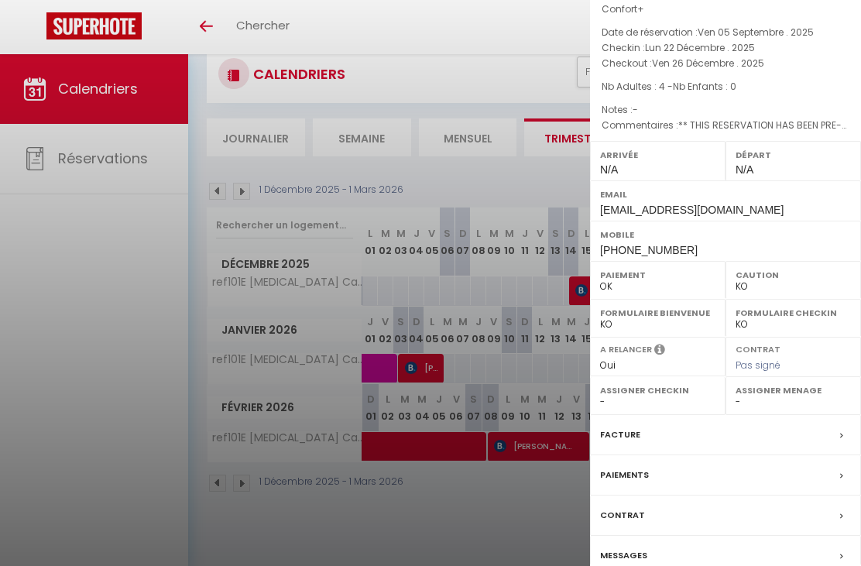 This screenshot has width=861, height=566. What do you see at coordinates (705, 86) in the screenshot?
I see `span: Nb Enfants : 0` at bounding box center [705, 86].